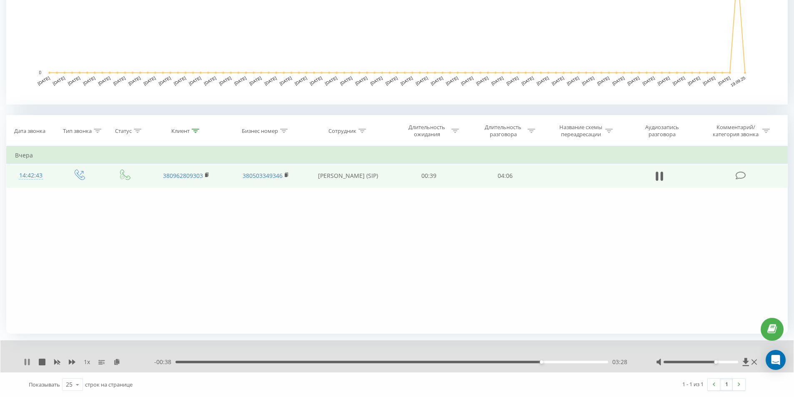 The height and width of the screenshot is (397, 794). I want to click on td: 00:39, so click(429, 176).